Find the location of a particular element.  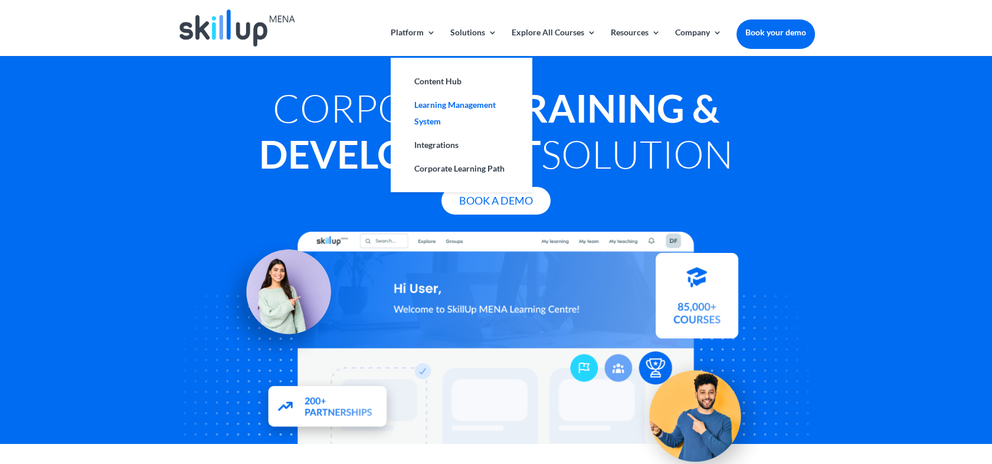

strong: Training & Development is located at coordinates (489, 131).